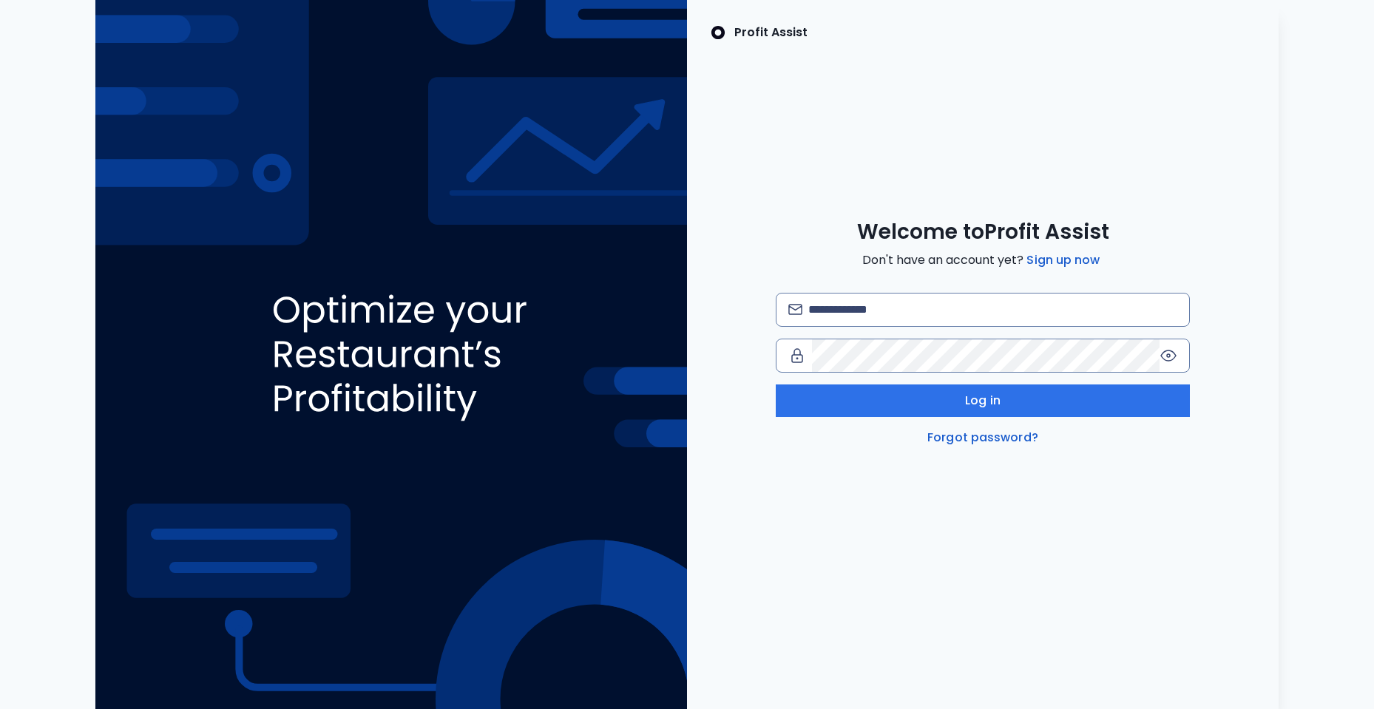  What do you see at coordinates (718, 33) in the screenshot?
I see `img: SpotOn Logo` at bounding box center [718, 33].